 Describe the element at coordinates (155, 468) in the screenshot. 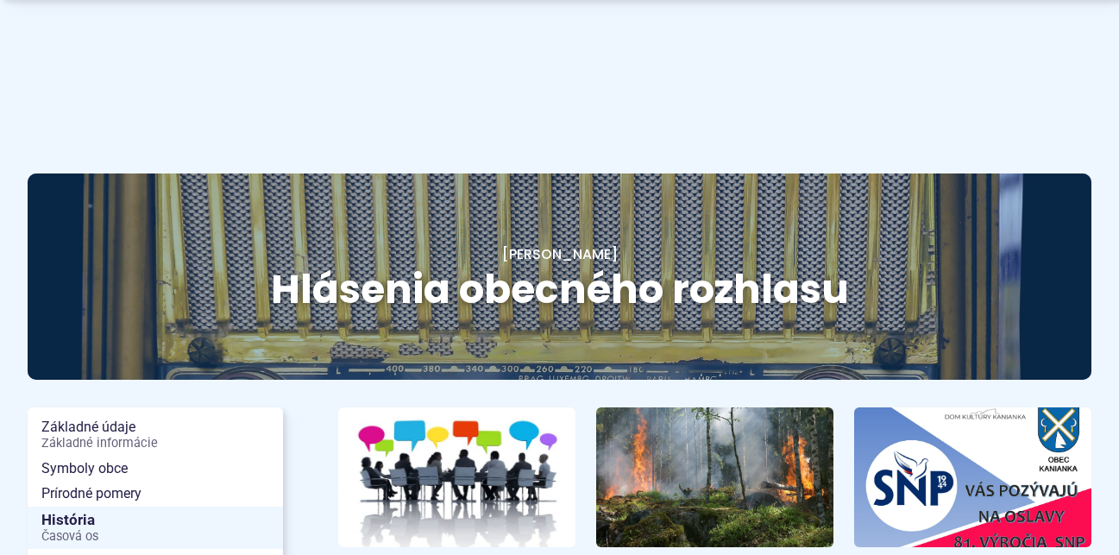

I see `a: Symboly obce` at that location.